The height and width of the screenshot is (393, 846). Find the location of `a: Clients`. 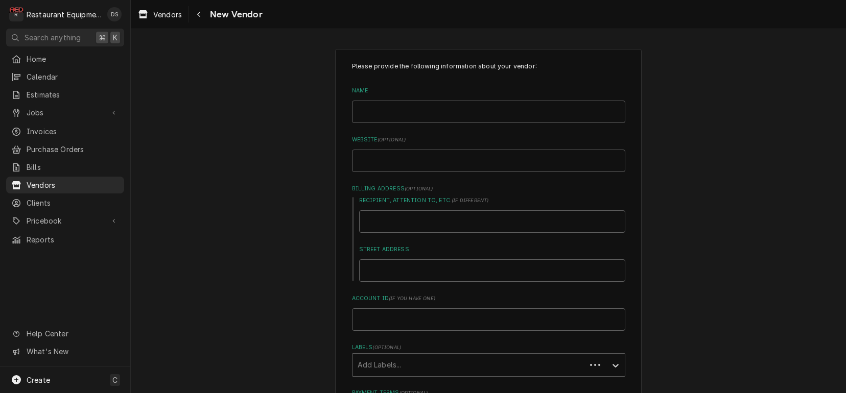

a: Clients is located at coordinates (65, 203).